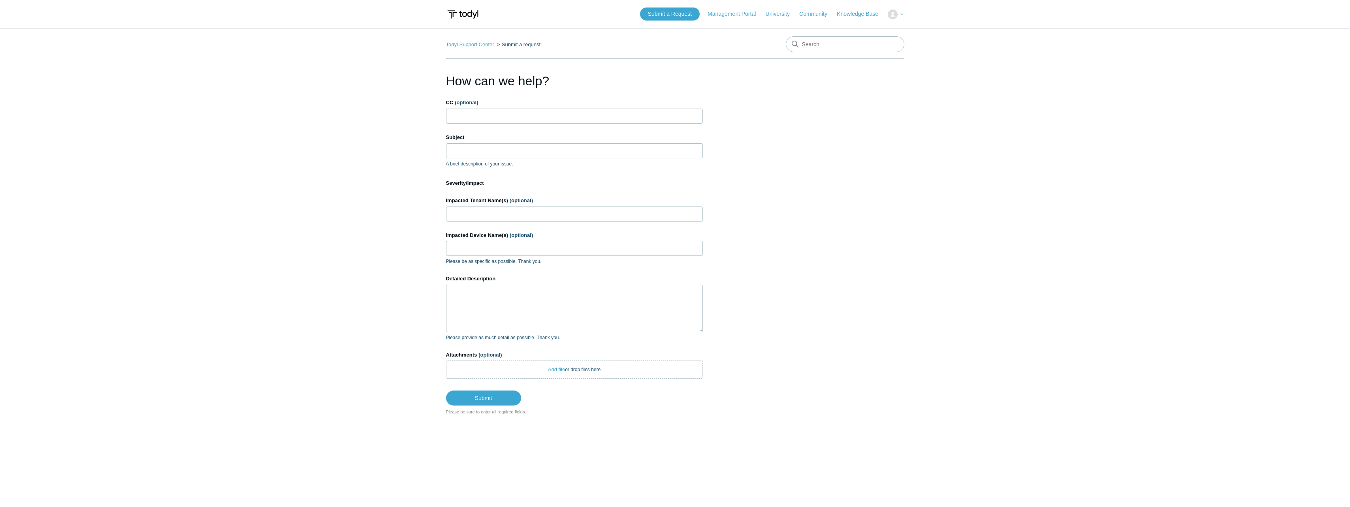 Image resolution: width=1350 pixels, height=507 pixels. What do you see at coordinates (471, 44) in the screenshot?
I see `li: Todyl Support Center` at bounding box center [471, 44].